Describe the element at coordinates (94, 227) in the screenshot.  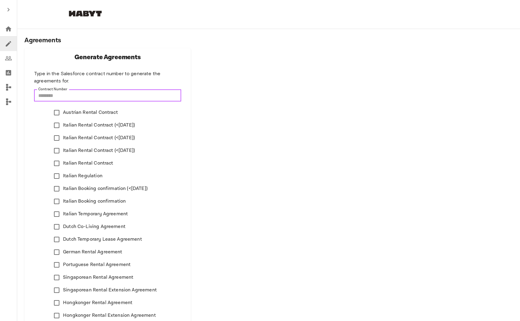
I see `span: Dutch Co-Living Agreement` at that location.